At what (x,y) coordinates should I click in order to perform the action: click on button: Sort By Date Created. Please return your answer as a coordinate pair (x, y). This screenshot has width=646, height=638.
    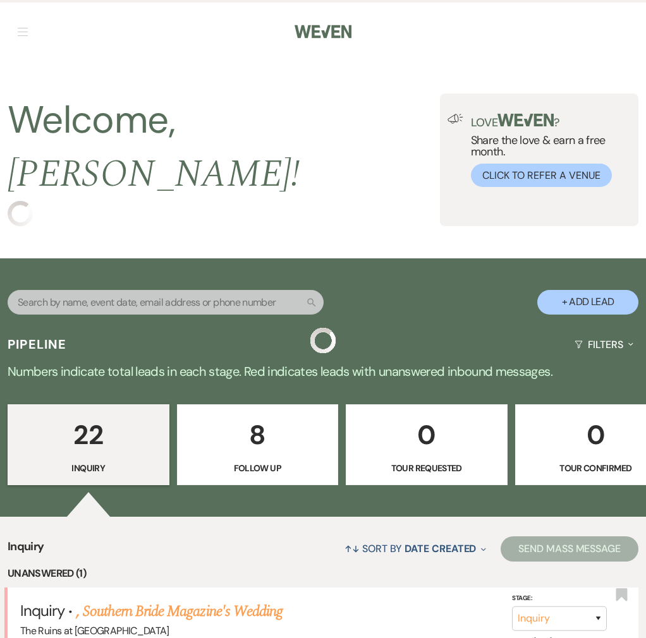
    Looking at the image, I should click on (415, 549).